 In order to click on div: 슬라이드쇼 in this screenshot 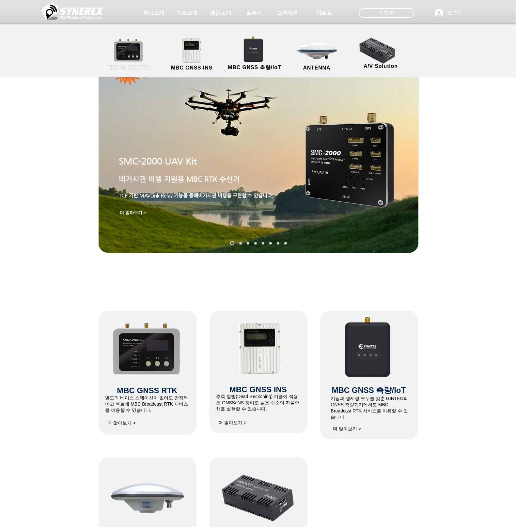, I will do `click(259, 149)`.